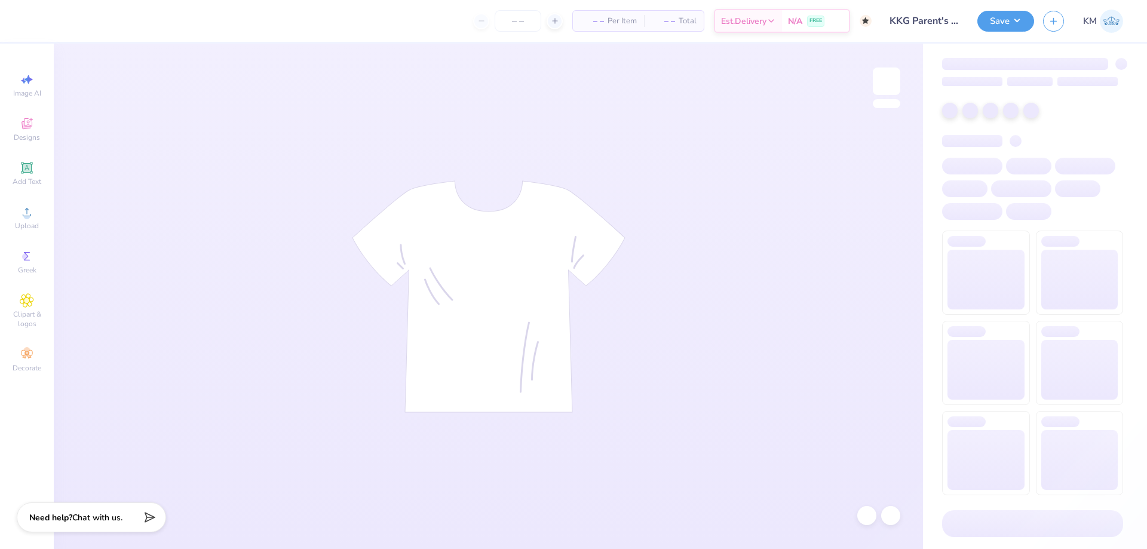 The image size is (1147, 549). What do you see at coordinates (27, 93) in the screenshot?
I see `span: Image AI` at bounding box center [27, 93].